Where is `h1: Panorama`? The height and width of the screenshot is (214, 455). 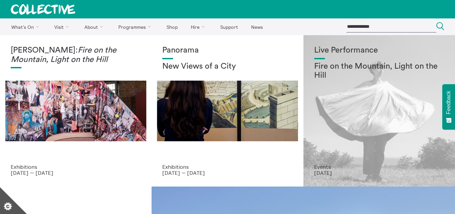 h1: Panorama is located at coordinates (227, 51).